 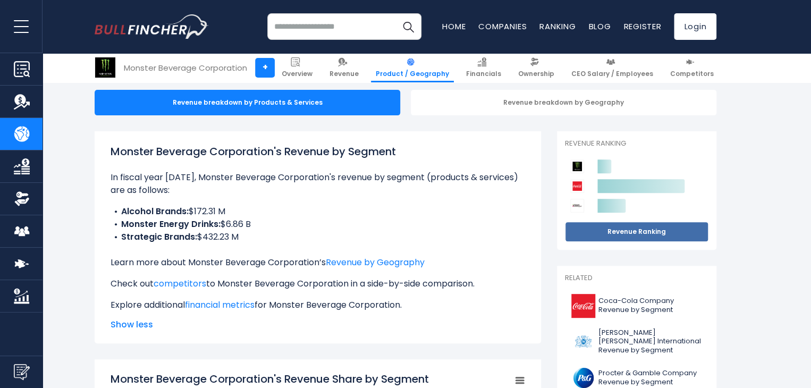 I want to click on img: KO logo, so click(x=583, y=306).